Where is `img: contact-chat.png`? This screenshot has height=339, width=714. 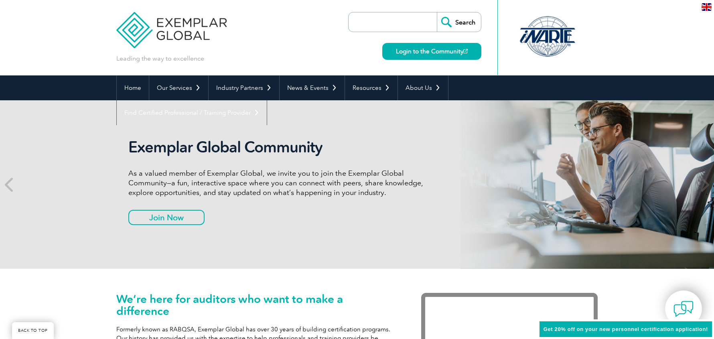 img: contact-chat.png is located at coordinates (684, 309).